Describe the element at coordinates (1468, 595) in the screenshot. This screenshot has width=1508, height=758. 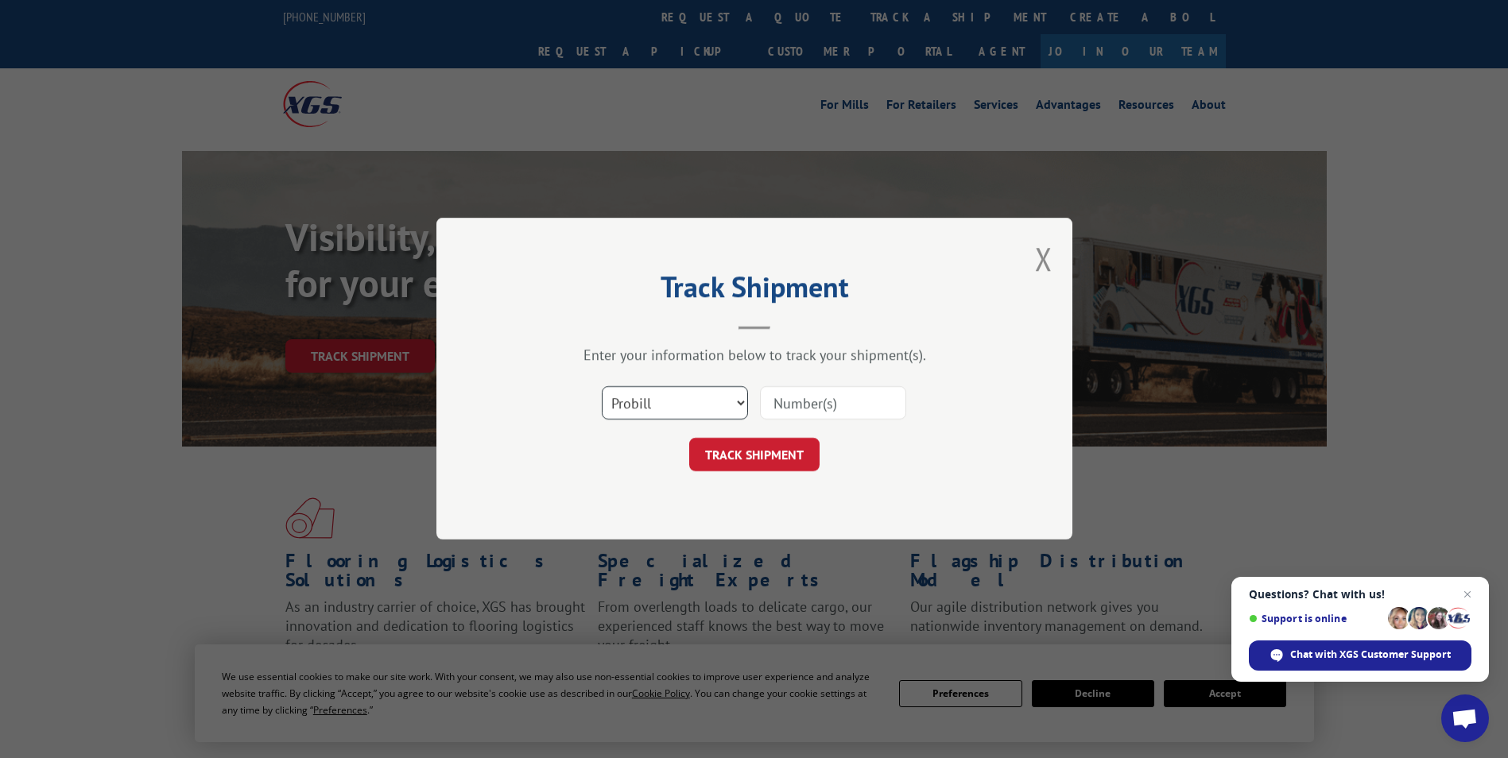
I see `span: Close chat` at that location.